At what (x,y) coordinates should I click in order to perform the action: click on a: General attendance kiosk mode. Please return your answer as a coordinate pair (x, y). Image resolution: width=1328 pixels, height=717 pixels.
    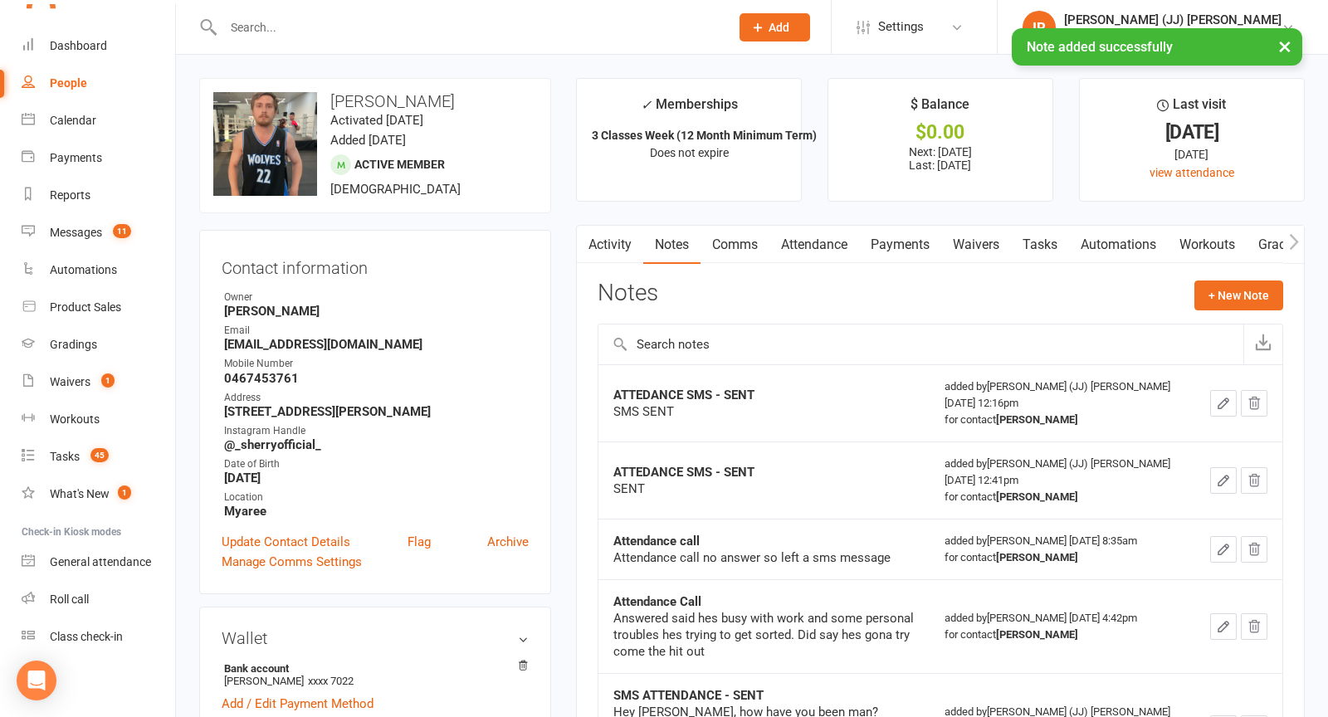
    Looking at the image, I should click on (98, 562).